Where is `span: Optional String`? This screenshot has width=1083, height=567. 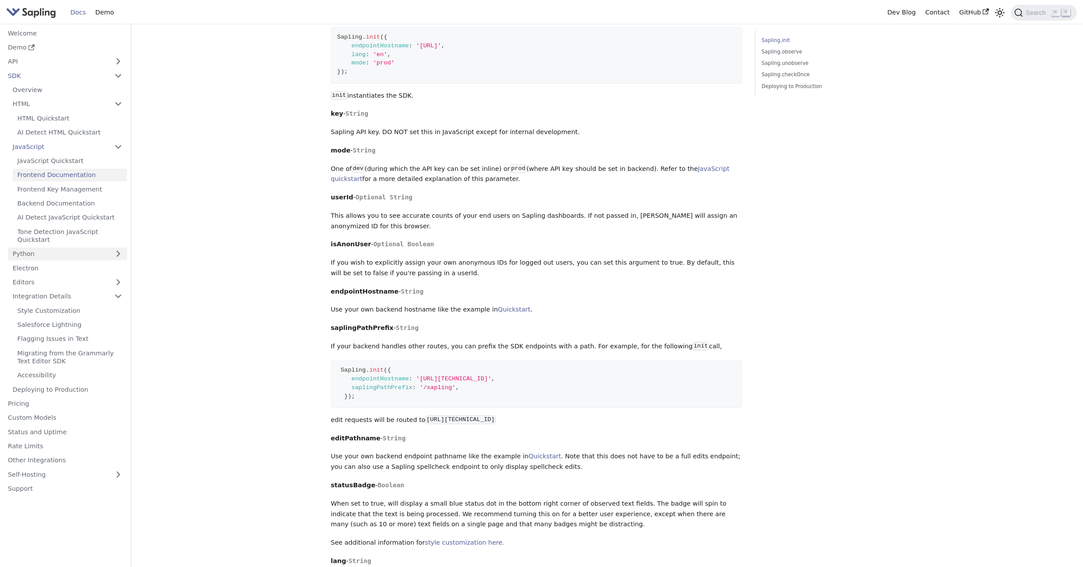 span: Optional String is located at coordinates (384, 197).